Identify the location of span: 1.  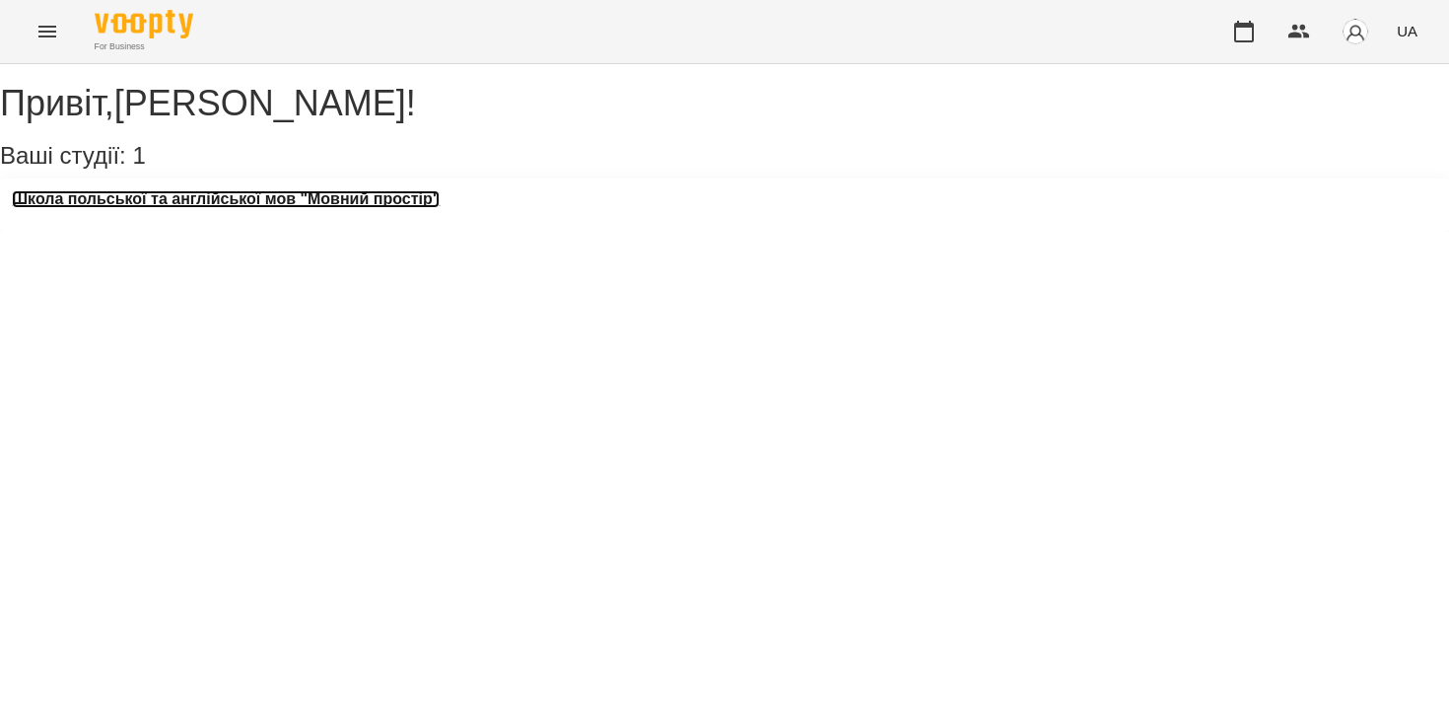
(138, 155).